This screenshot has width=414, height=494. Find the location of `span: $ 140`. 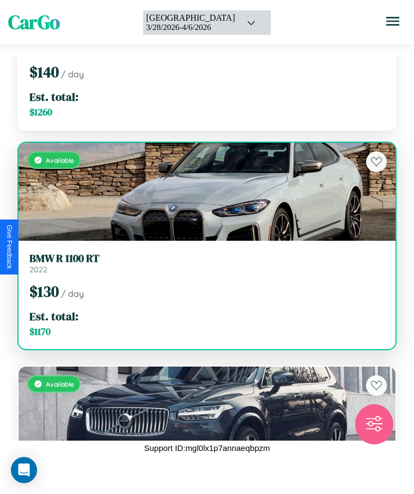

span: $ 140 is located at coordinates (44, 72).